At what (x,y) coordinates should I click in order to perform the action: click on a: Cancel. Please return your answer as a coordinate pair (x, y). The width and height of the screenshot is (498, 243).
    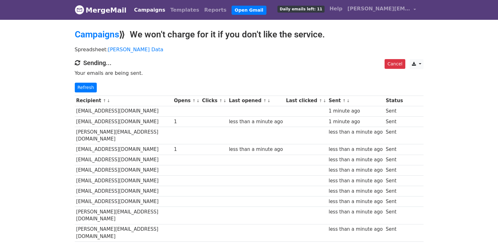
    Looking at the image, I should click on (395, 64).